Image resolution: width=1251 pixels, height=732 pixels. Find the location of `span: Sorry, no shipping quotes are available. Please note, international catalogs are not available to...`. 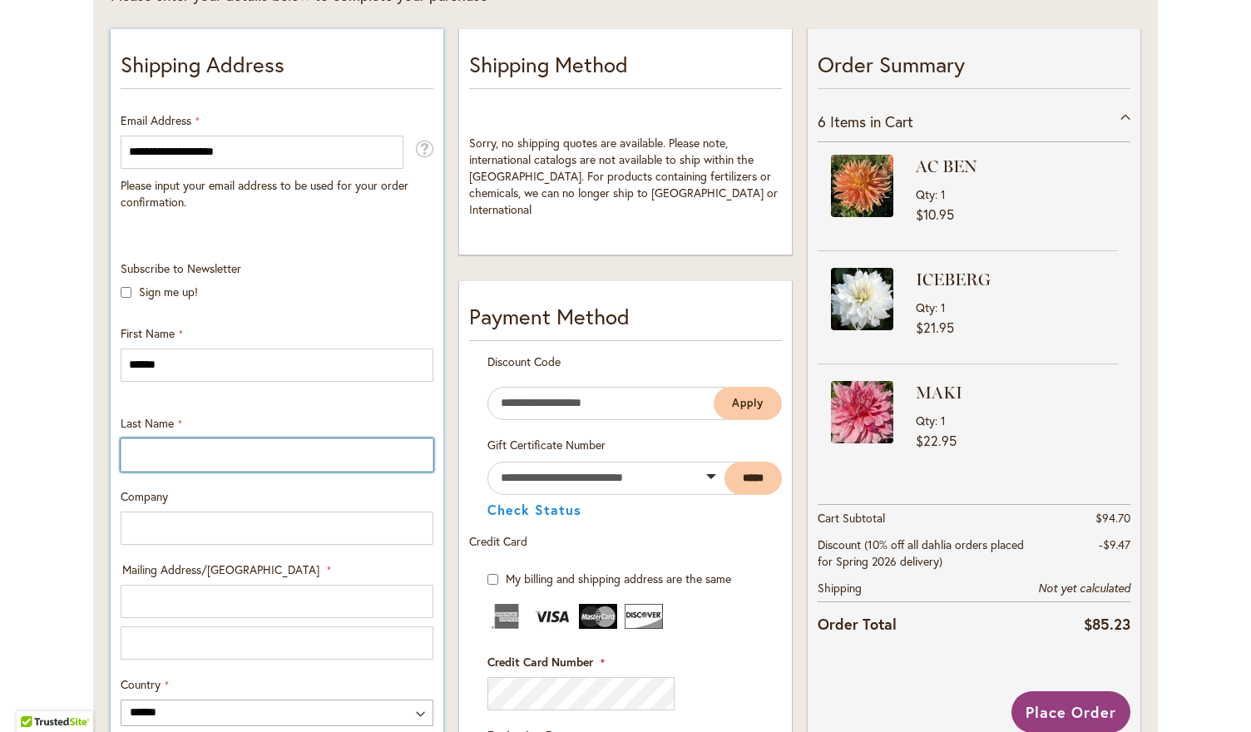

span: Sorry, no shipping quotes are available. Please note, international catalogs are not available to... is located at coordinates (623, 176).